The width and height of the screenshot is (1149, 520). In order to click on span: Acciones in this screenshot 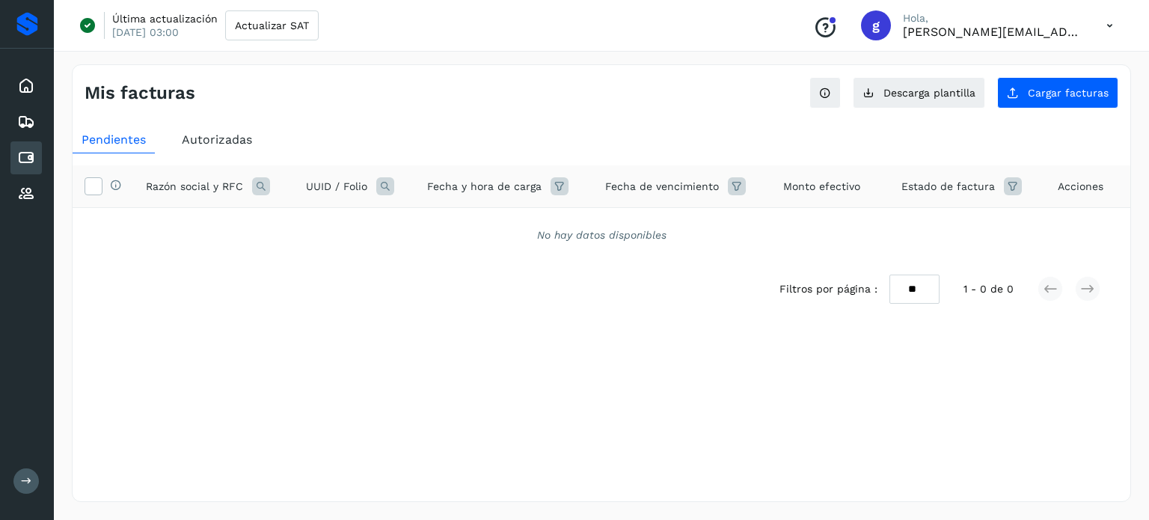, I will do `click(1081, 186)`.